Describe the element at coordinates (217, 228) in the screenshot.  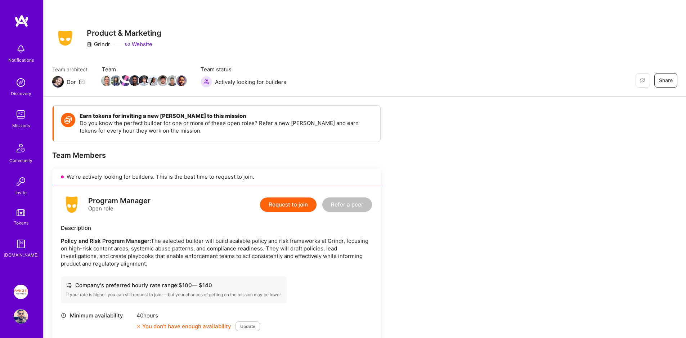
I see `div: Description` at that location.